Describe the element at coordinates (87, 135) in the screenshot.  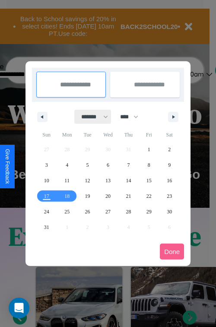
I see `span: Tue` at that location.